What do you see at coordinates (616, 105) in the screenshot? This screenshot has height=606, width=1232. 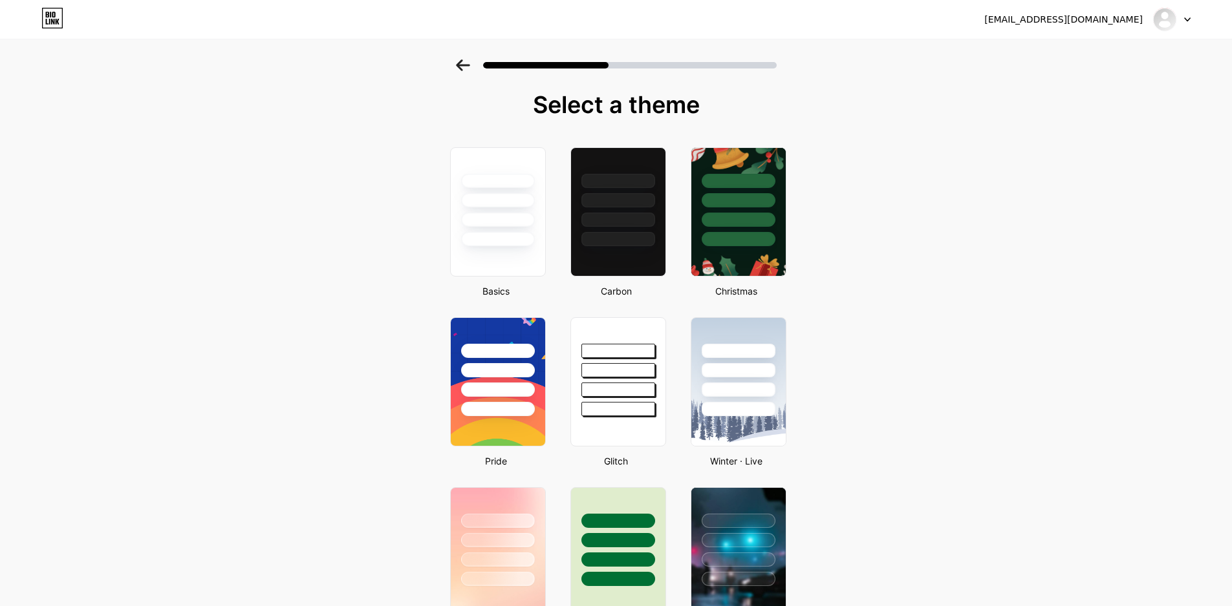 I see `div: Select a theme` at bounding box center [616, 105].